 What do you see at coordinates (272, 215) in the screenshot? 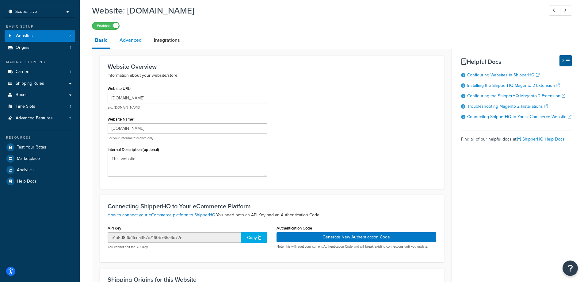
I see `p: You need both an API Key and an Authentication Code.` at bounding box center [272, 215].